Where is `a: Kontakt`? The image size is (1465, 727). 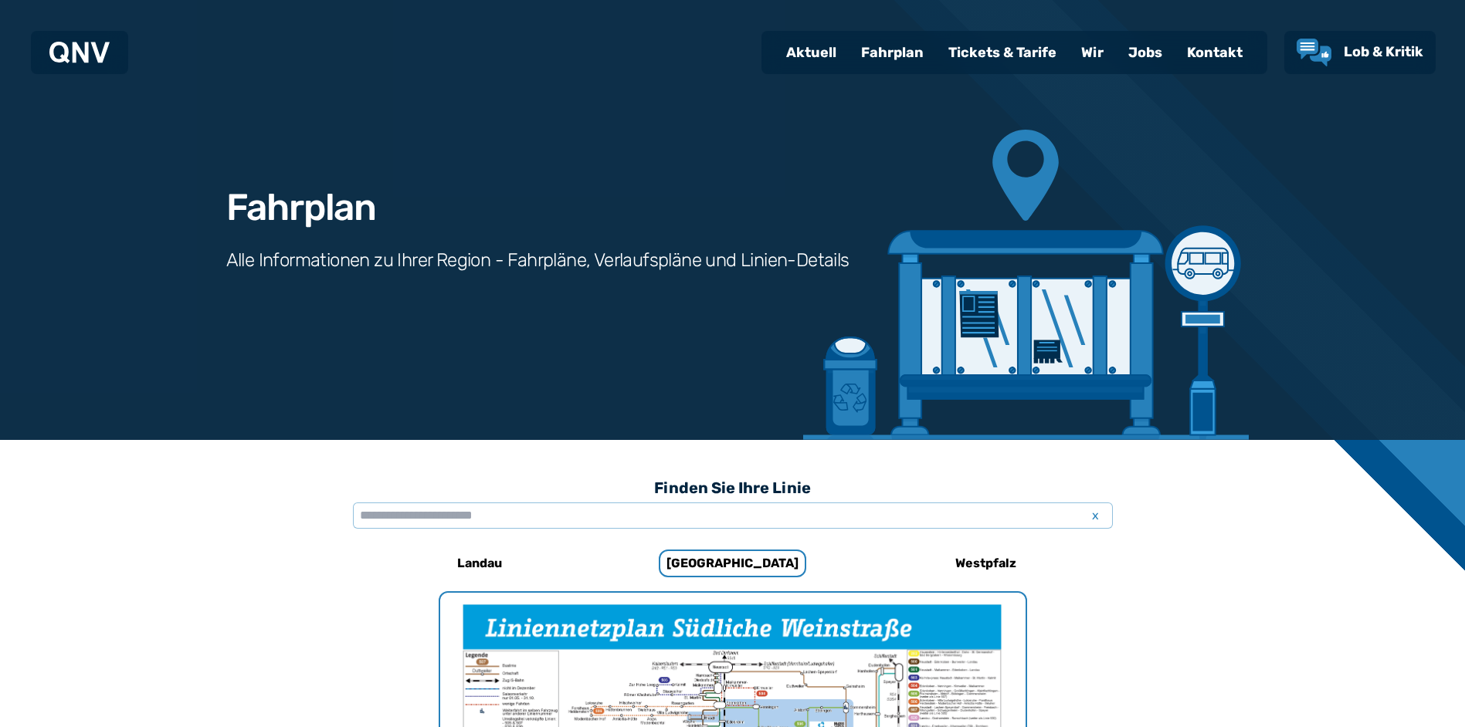 a: Kontakt is located at coordinates (1215, 53).